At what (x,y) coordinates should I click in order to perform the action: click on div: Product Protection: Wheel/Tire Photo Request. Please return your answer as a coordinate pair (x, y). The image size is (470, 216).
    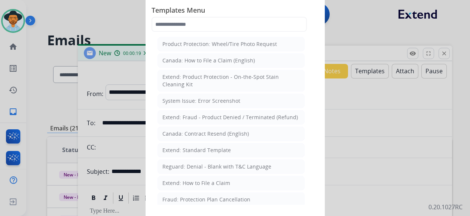
    Looking at the image, I should click on (220, 44).